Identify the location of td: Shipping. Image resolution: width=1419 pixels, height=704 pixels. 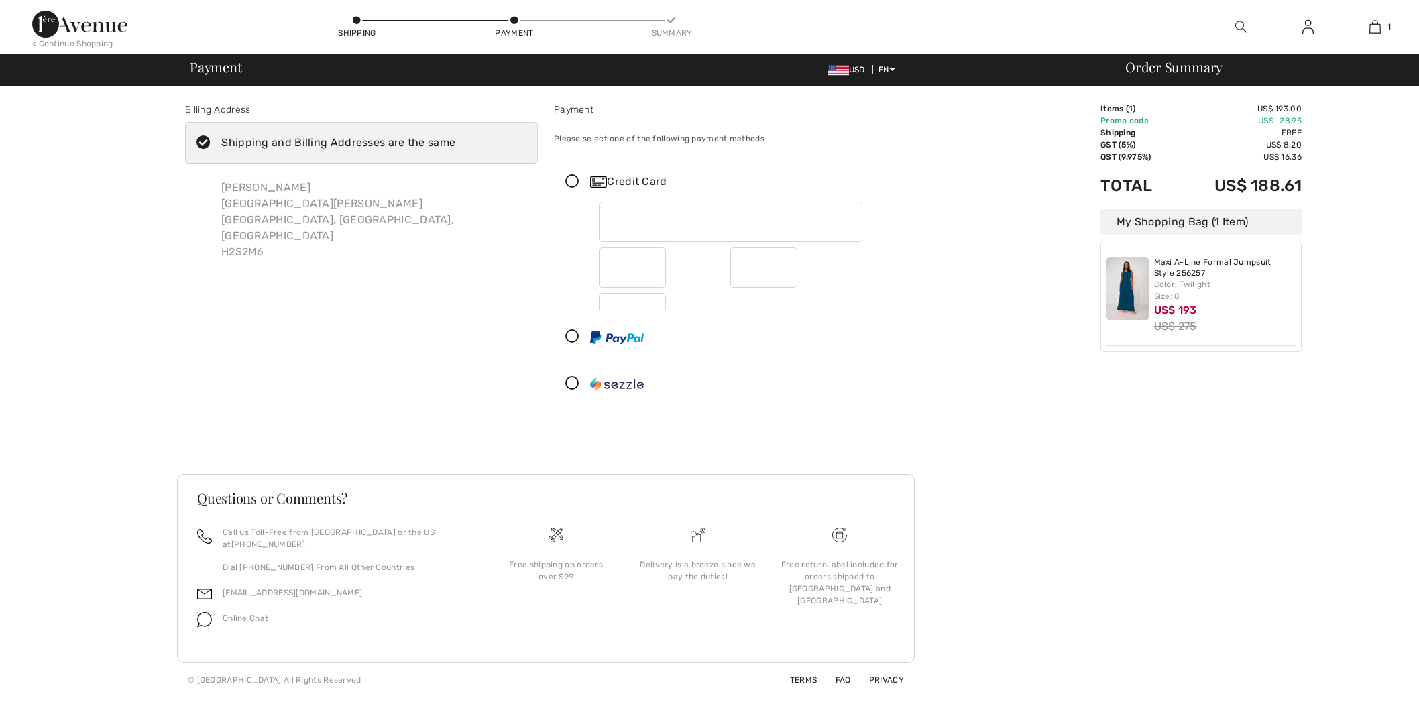
(1138, 133).